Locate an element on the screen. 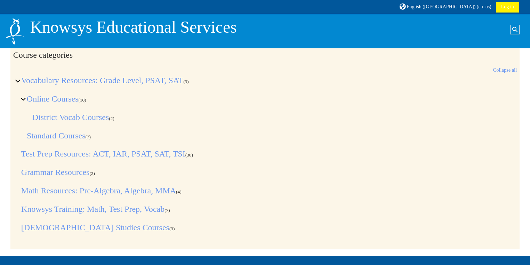 The height and width of the screenshot is (265, 530). a: Test Prep Resources: ACT, IAR, PSAT, SAT, TSI is located at coordinates (103, 154).